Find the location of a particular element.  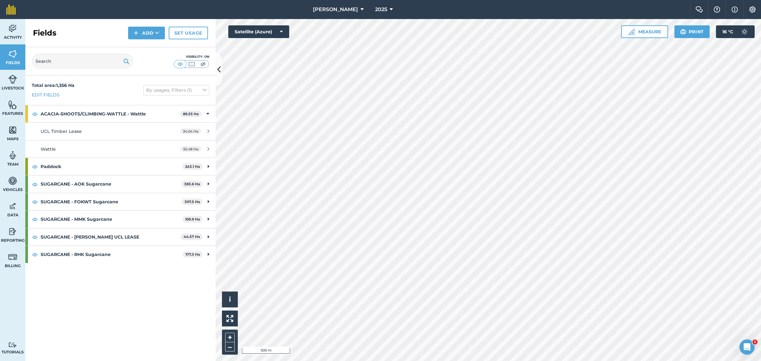

a: Wattle55.48 Ha is located at coordinates (120, 149).